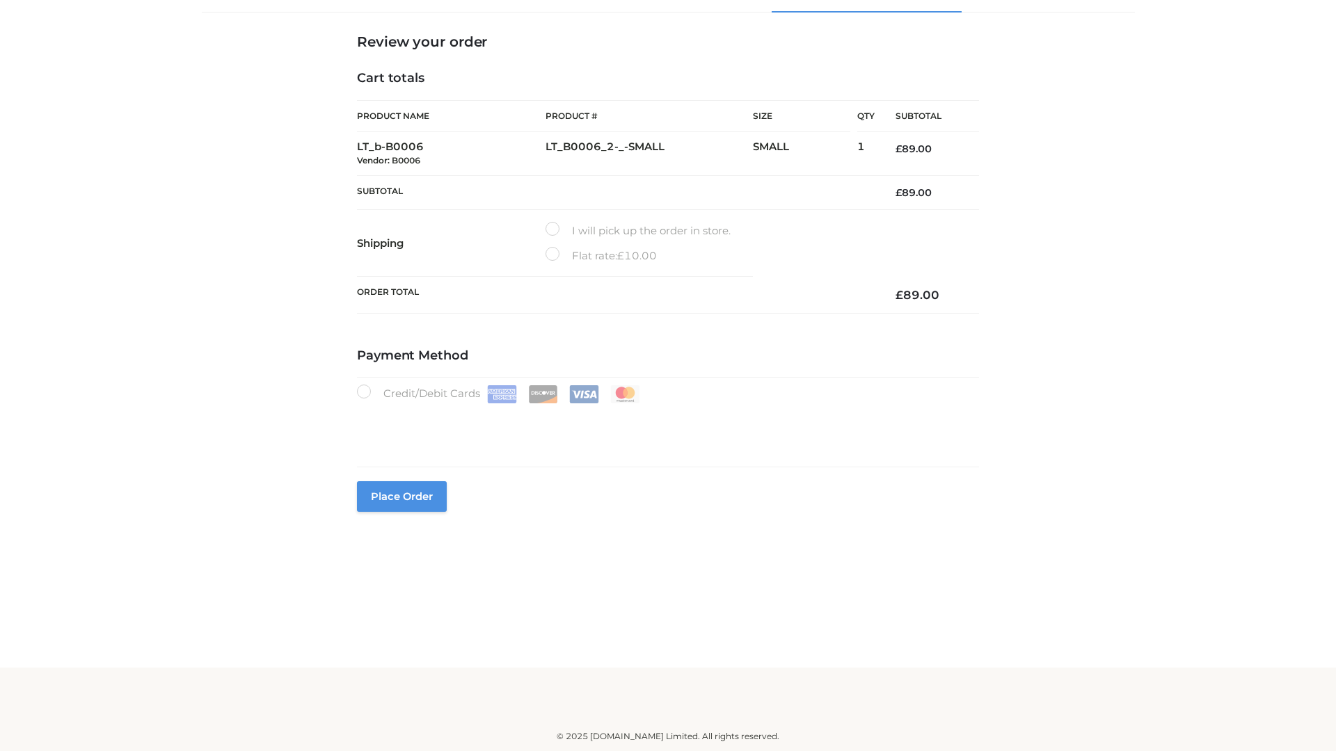 This screenshot has width=1336, height=751. What do you see at coordinates (451, 116) in the screenshot?
I see `th: Product Name` at bounding box center [451, 116].